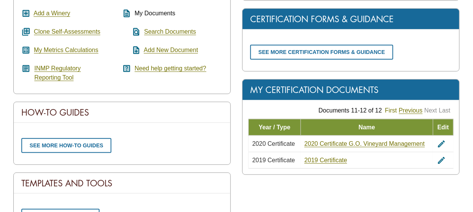 The width and height of the screenshot is (473, 212). Describe the element at coordinates (171, 68) in the screenshot. I see `a: Need help getting started?` at that location.